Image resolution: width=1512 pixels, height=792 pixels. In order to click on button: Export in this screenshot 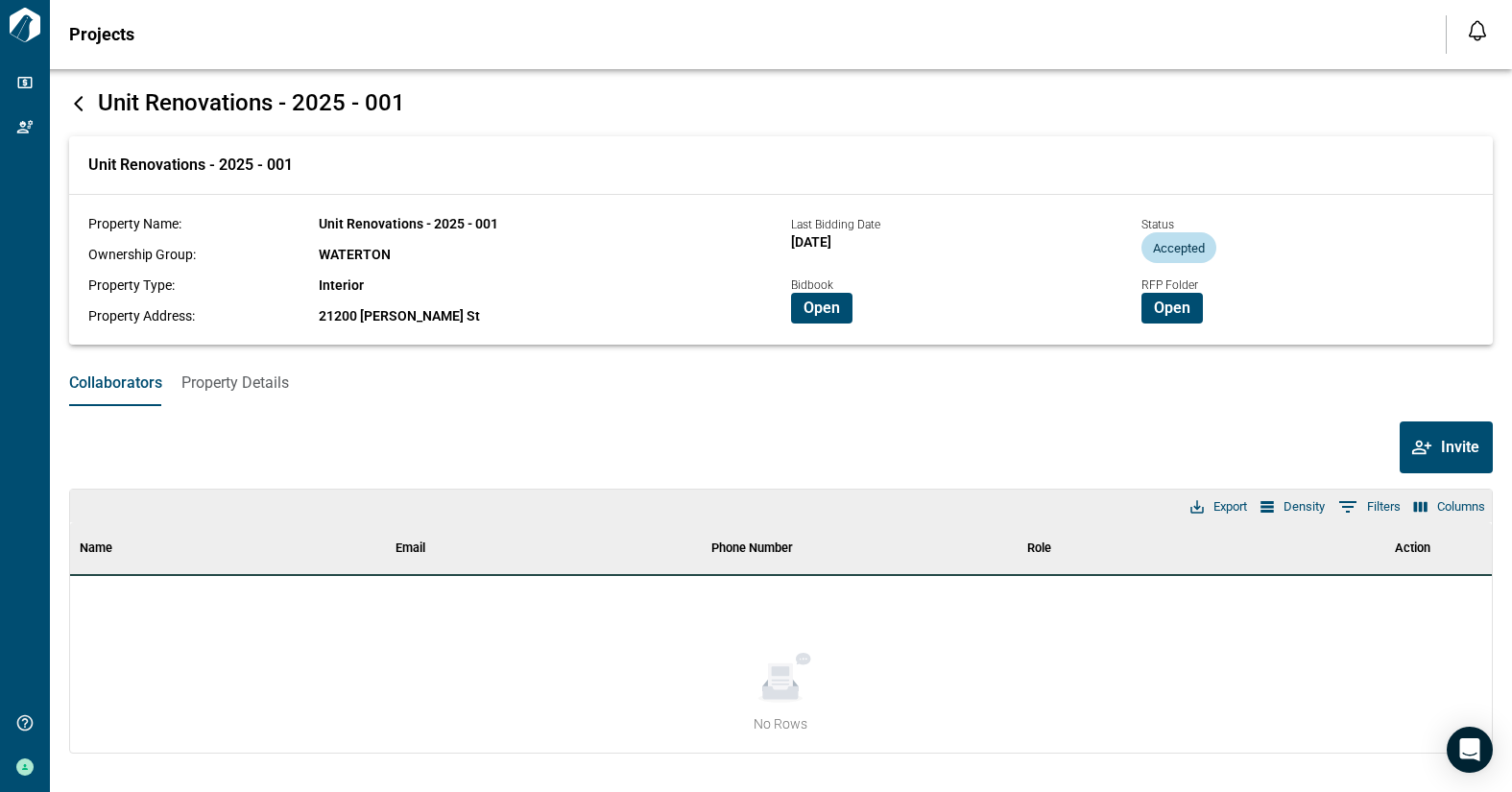, I will do `click(1218, 507)`.